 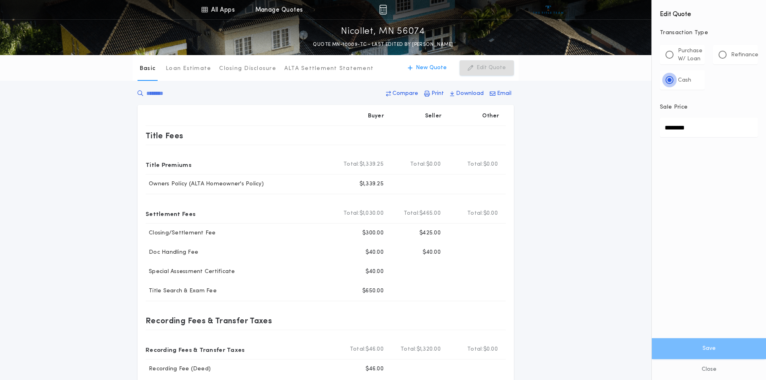 What do you see at coordinates (709, 370) in the screenshot?
I see `button: Close` at bounding box center [709, 370].